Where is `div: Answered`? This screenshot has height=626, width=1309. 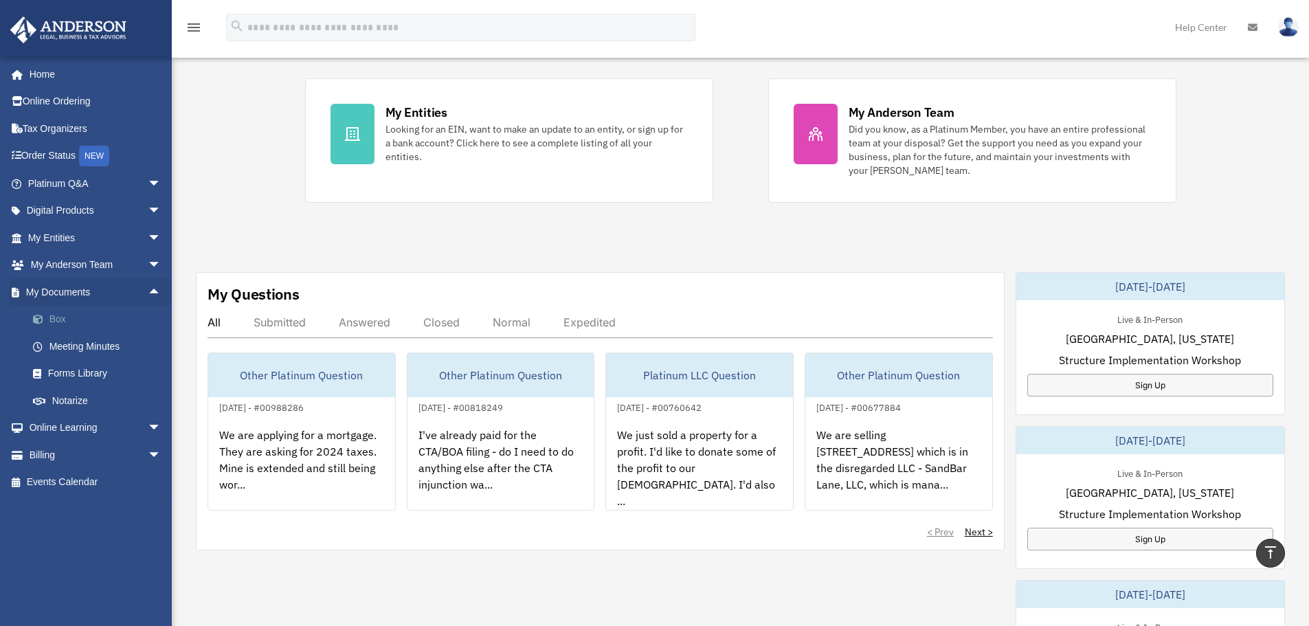
div: Answered is located at coordinates (364, 322).